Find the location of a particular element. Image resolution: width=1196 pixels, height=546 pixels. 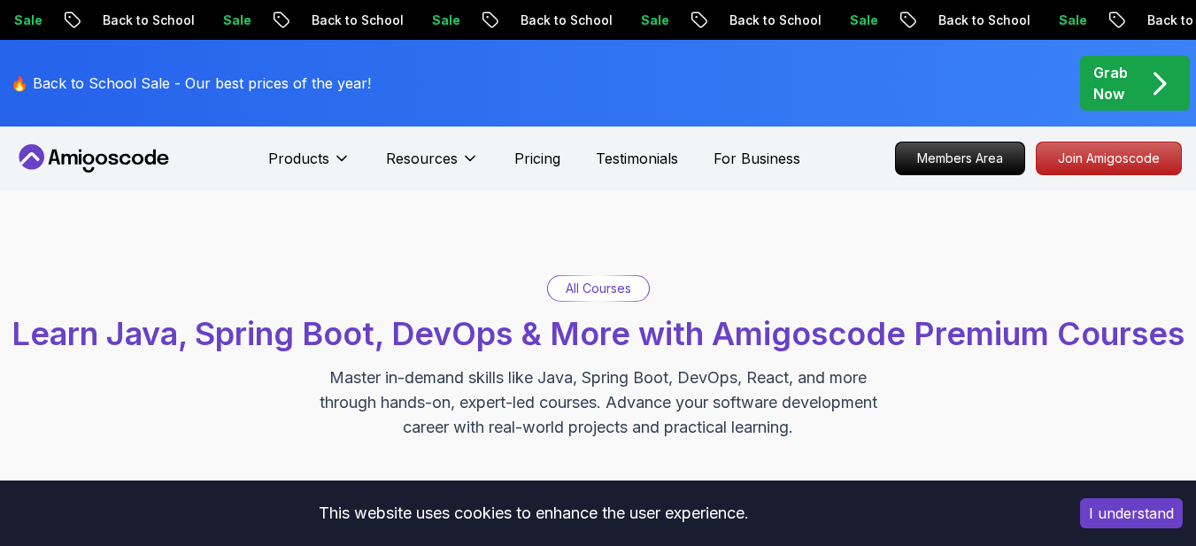

button: Products is located at coordinates (309, 166).